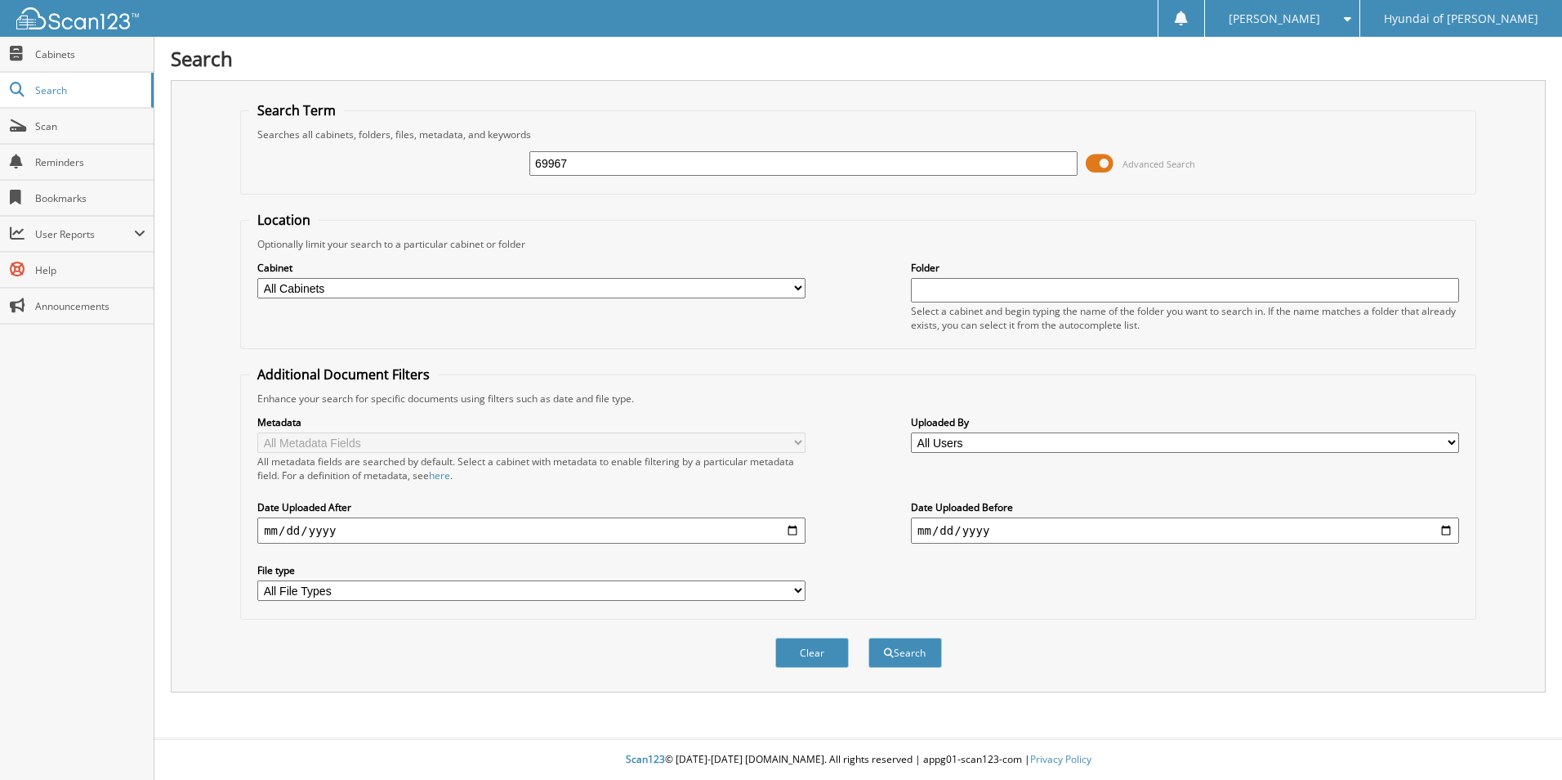 Image resolution: width=1562 pixels, height=780 pixels. I want to click on label: Folder, so click(1185, 267).